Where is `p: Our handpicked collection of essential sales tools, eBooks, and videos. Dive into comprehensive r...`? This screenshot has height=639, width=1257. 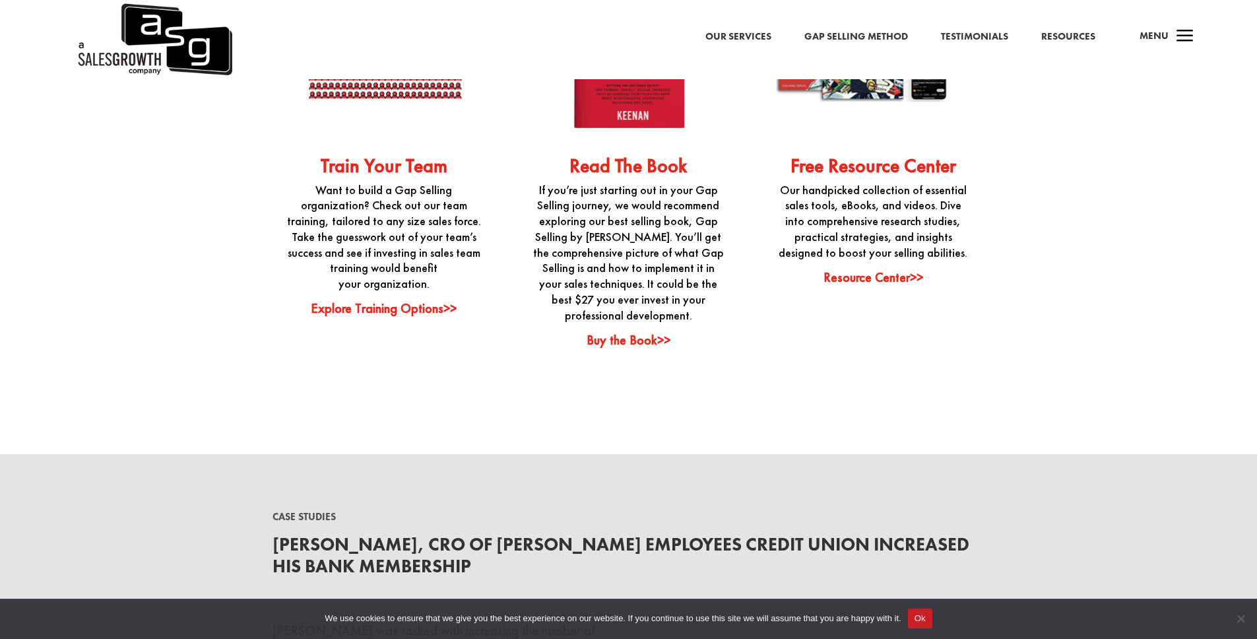
p: Our handpicked collection of essential sales tools, eBooks, and videos. Dive into comprehensive r... is located at coordinates (873, 221).